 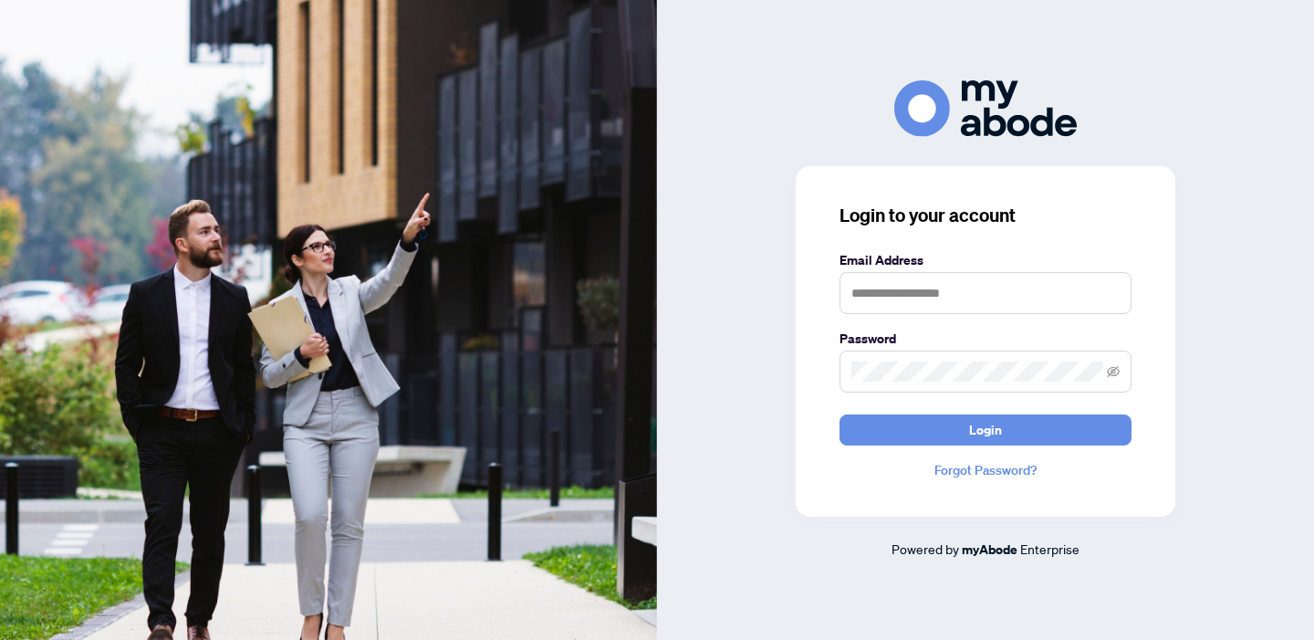 I want to click on img: ma-logo, so click(x=985, y=108).